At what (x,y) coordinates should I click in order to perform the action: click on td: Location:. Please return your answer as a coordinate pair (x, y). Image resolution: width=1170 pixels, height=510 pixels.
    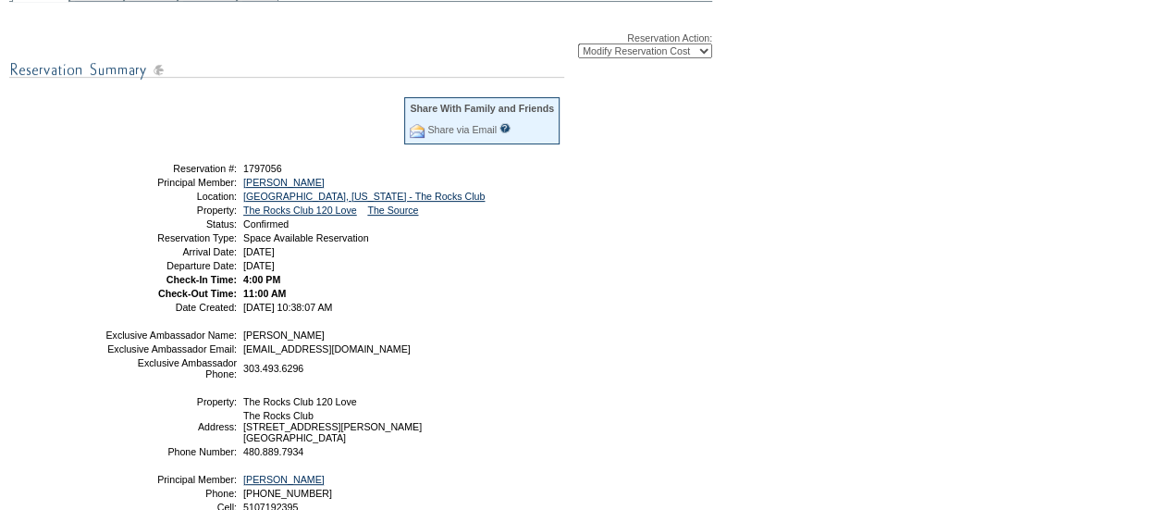
    Looking at the image, I should click on (170, 196).